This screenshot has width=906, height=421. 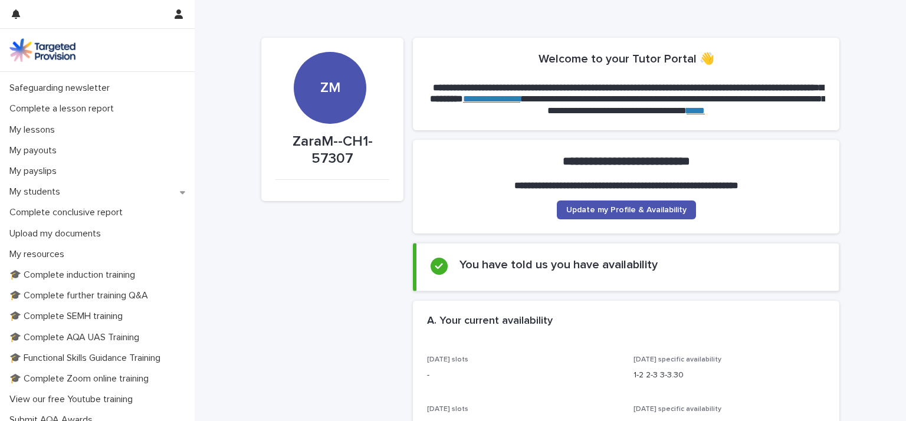 What do you see at coordinates (62, 88) in the screenshot?
I see `p: Safeguarding newsletter` at bounding box center [62, 88].